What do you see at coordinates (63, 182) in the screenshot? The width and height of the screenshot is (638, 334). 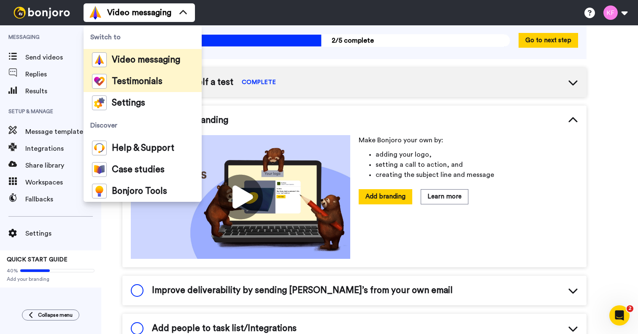 I see `span: Workspaces` at bounding box center [63, 182].